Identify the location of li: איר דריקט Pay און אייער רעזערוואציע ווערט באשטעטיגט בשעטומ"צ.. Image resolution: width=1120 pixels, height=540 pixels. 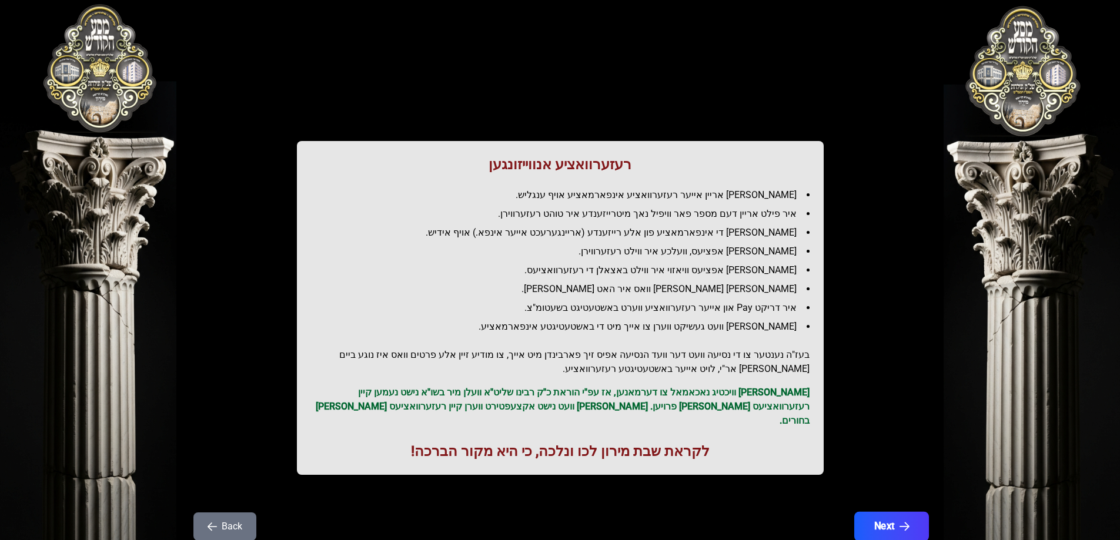
(565, 308).